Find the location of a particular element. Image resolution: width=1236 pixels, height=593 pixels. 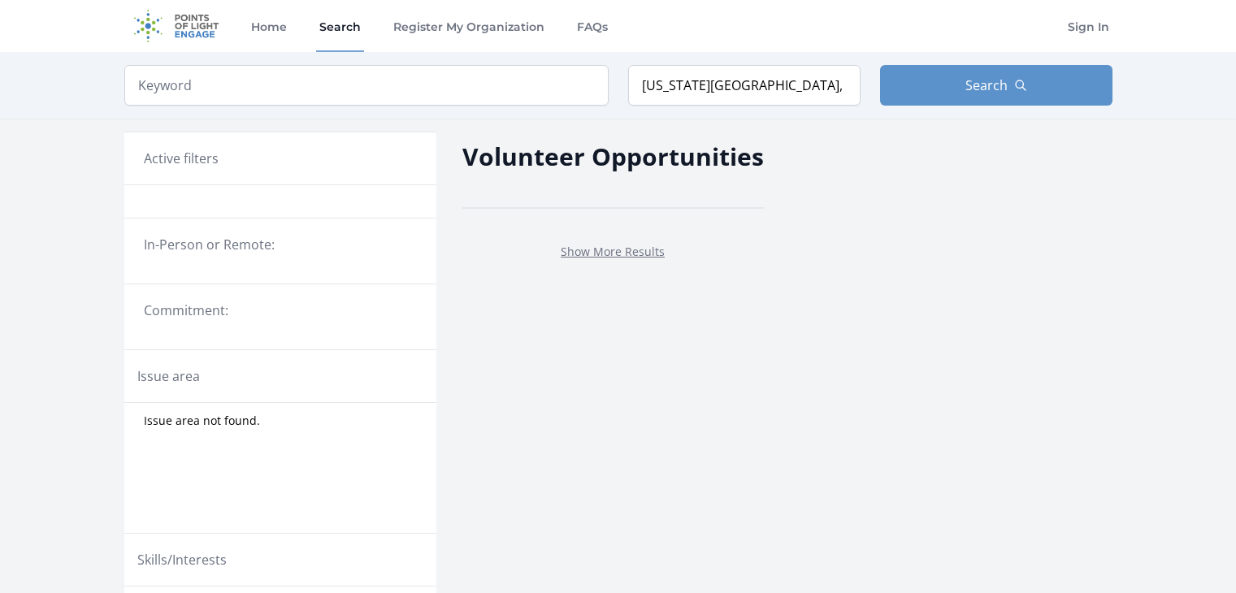

input: Keyword is located at coordinates (366, 85).